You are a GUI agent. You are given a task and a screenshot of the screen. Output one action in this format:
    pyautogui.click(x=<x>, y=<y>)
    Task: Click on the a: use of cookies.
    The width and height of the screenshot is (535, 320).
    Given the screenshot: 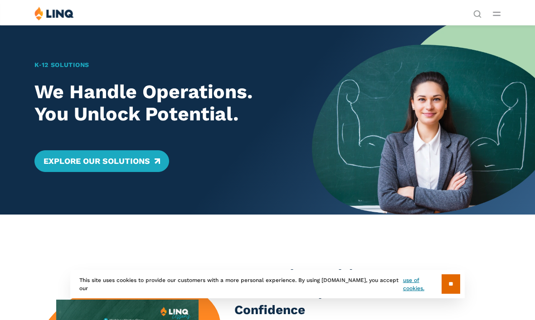 What is the action you would take?
    pyautogui.click(x=422, y=284)
    